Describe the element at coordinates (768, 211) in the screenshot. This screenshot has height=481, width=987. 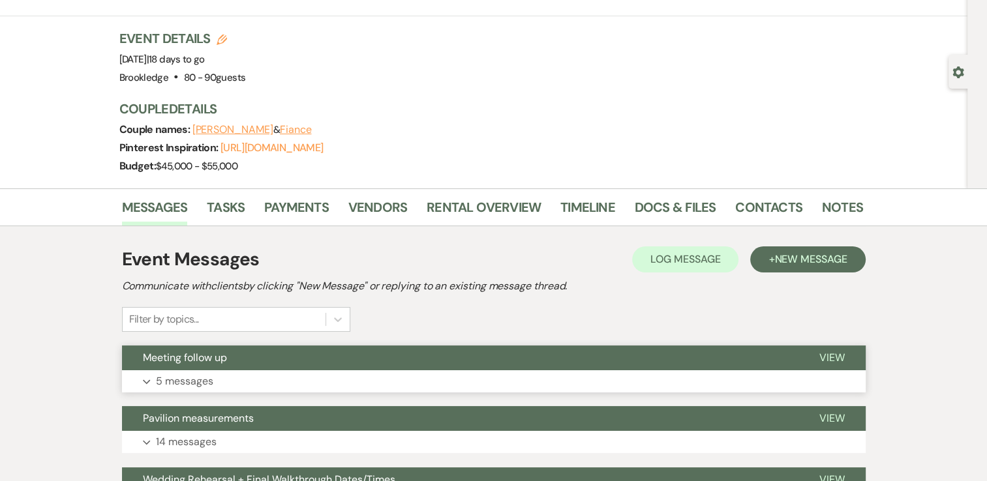
I see `a: Contacts` at that location.